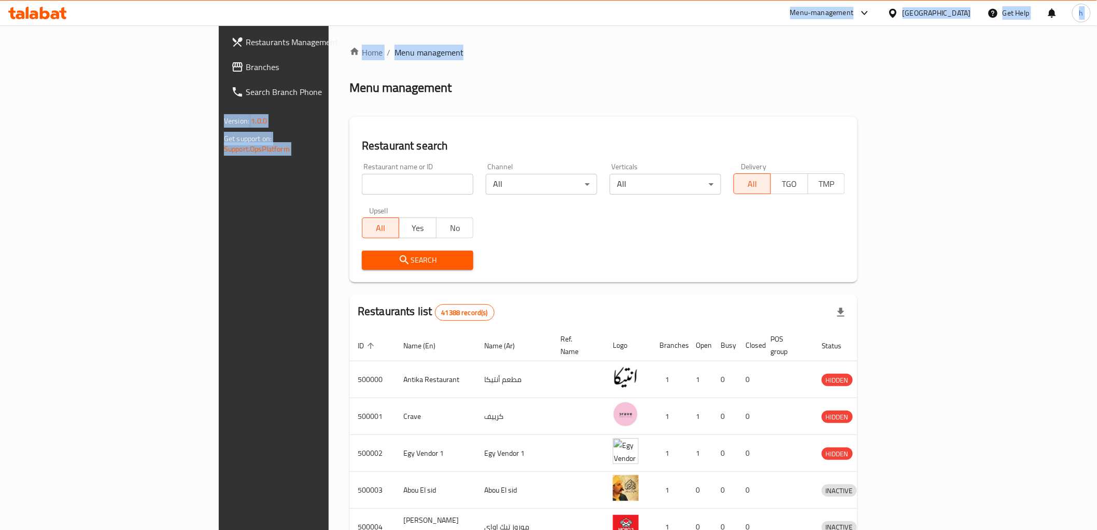 This screenshot has height=530, width=1097. Describe the element at coordinates (822, 13) in the screenshot. I see `div: Menu-management` at that location.